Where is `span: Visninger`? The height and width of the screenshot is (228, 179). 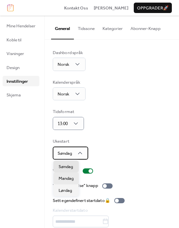 span: Visninger is located at coordinates (15, 54).